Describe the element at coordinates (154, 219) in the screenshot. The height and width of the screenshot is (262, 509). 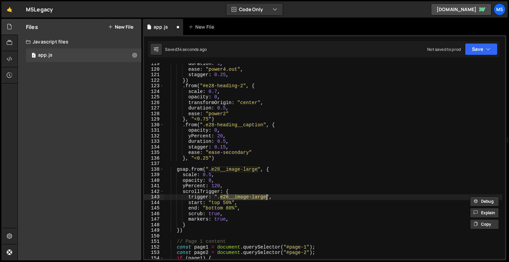
I see `div: 147` at that location.